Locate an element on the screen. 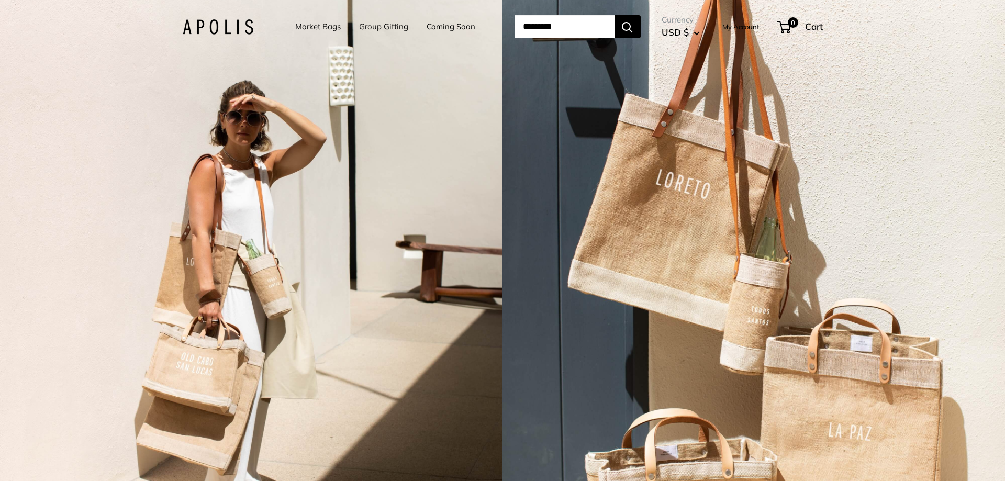 The image size is (1005, 481). a: Market Bags is located at coordinates (318, 27).